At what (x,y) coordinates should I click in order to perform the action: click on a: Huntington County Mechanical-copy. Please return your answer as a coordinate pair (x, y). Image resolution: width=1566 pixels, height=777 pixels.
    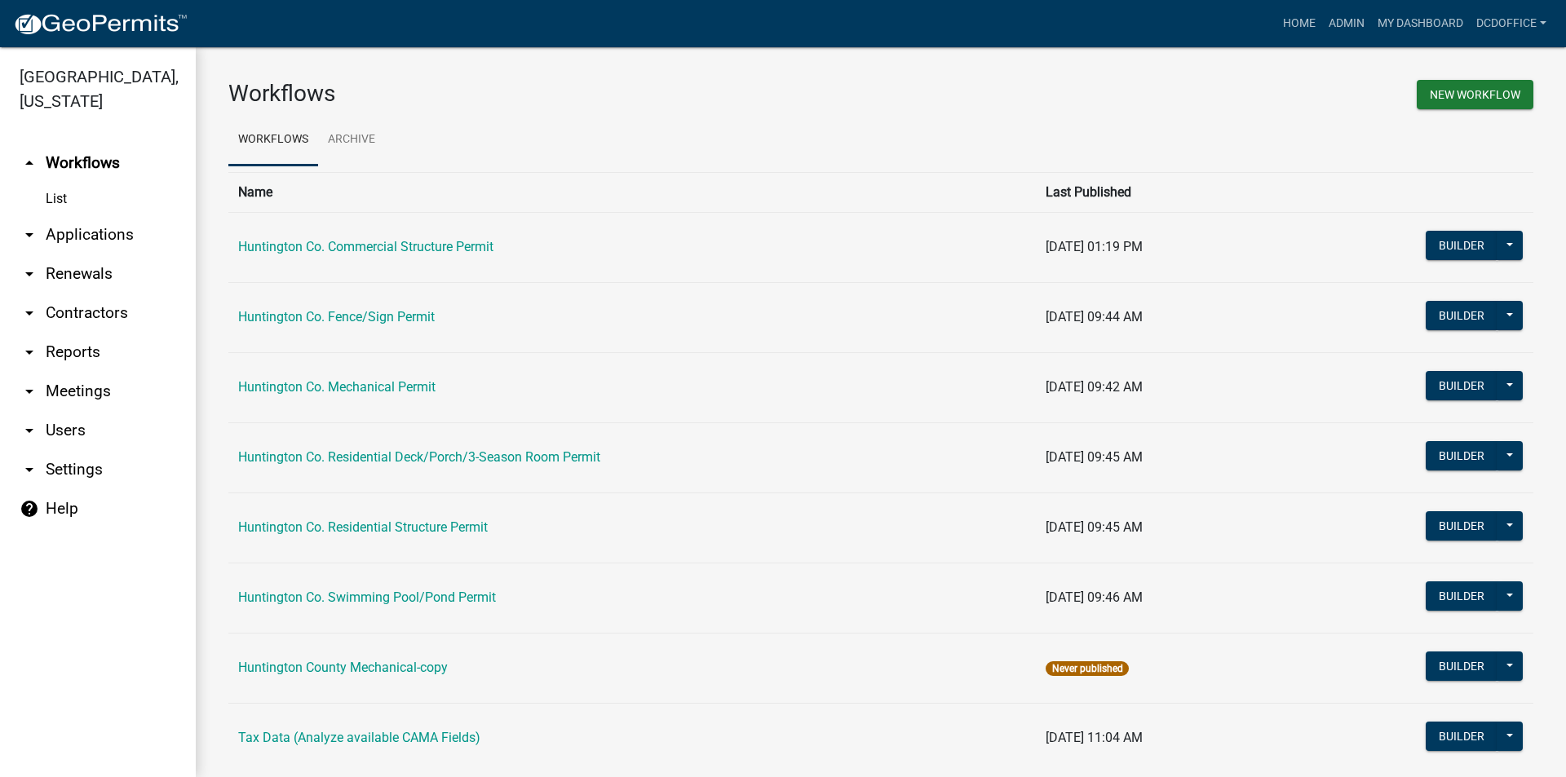
    Looking at the image, I should click on (343, 667).